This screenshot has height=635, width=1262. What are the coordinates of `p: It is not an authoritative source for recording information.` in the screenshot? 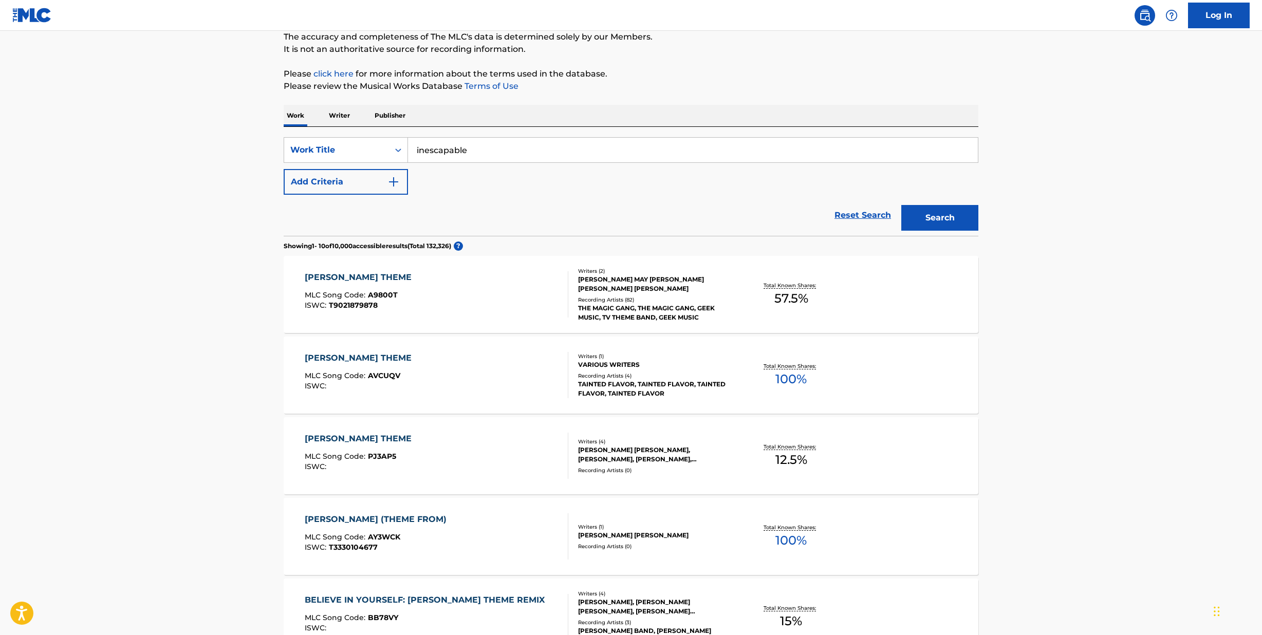 It's located at (631, 49).